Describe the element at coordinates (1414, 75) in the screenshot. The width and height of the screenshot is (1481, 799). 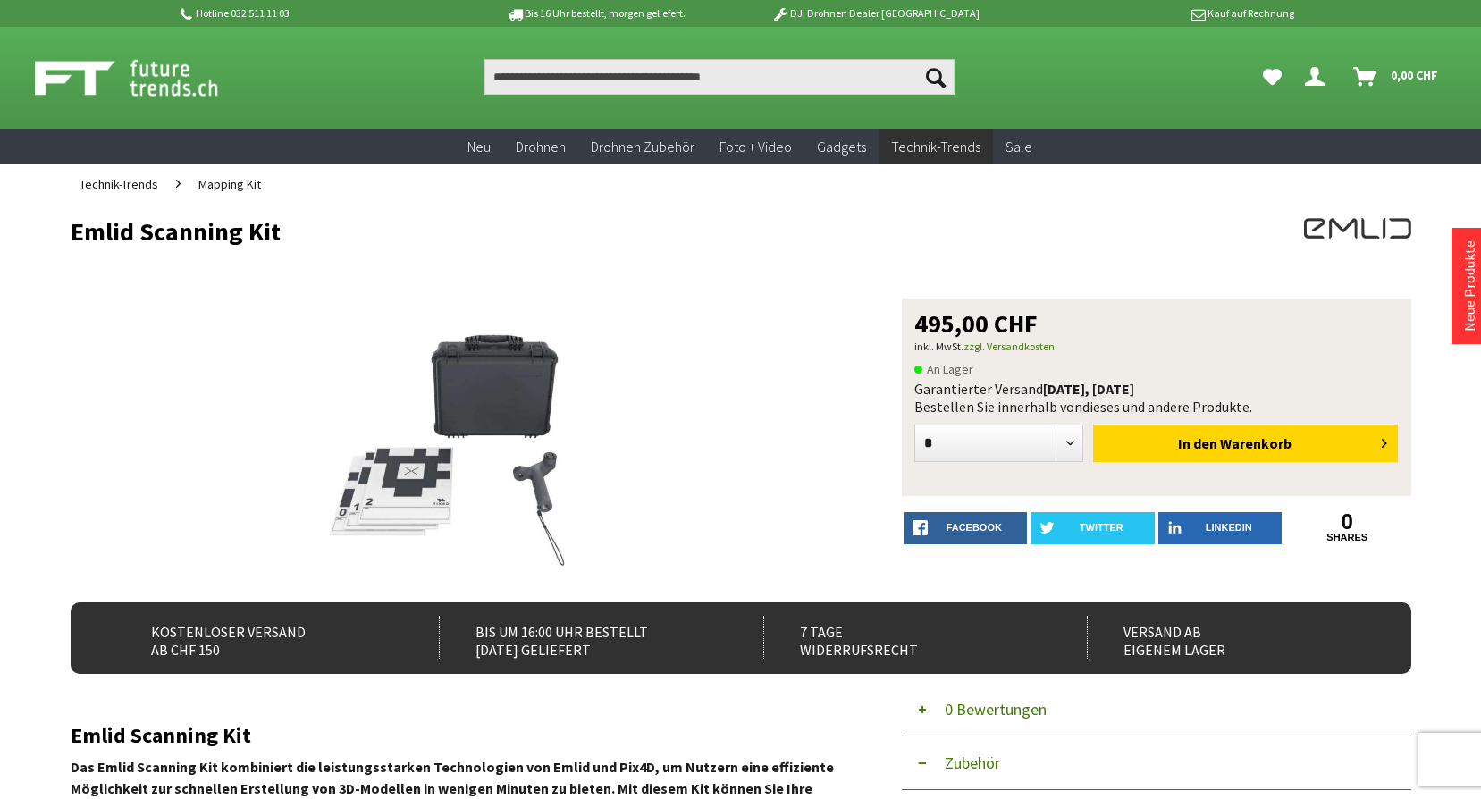
I see `span: 0,00 CHF` at that location.